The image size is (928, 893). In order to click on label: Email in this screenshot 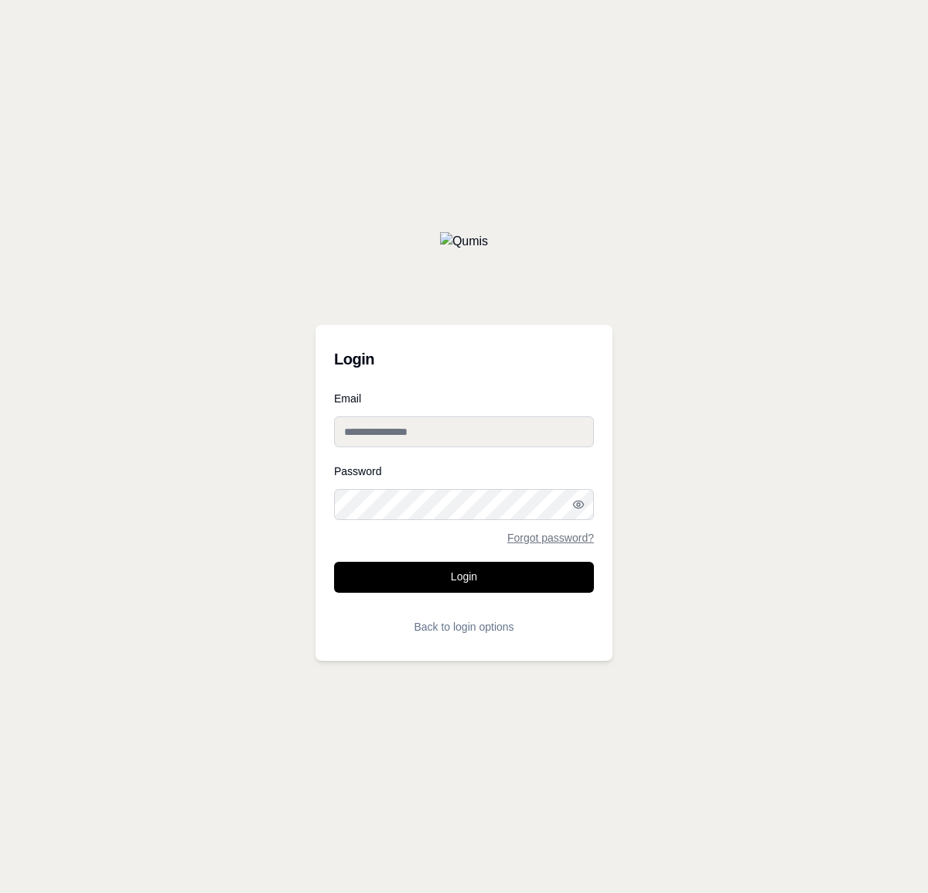, I will do `click(464, 398)`.